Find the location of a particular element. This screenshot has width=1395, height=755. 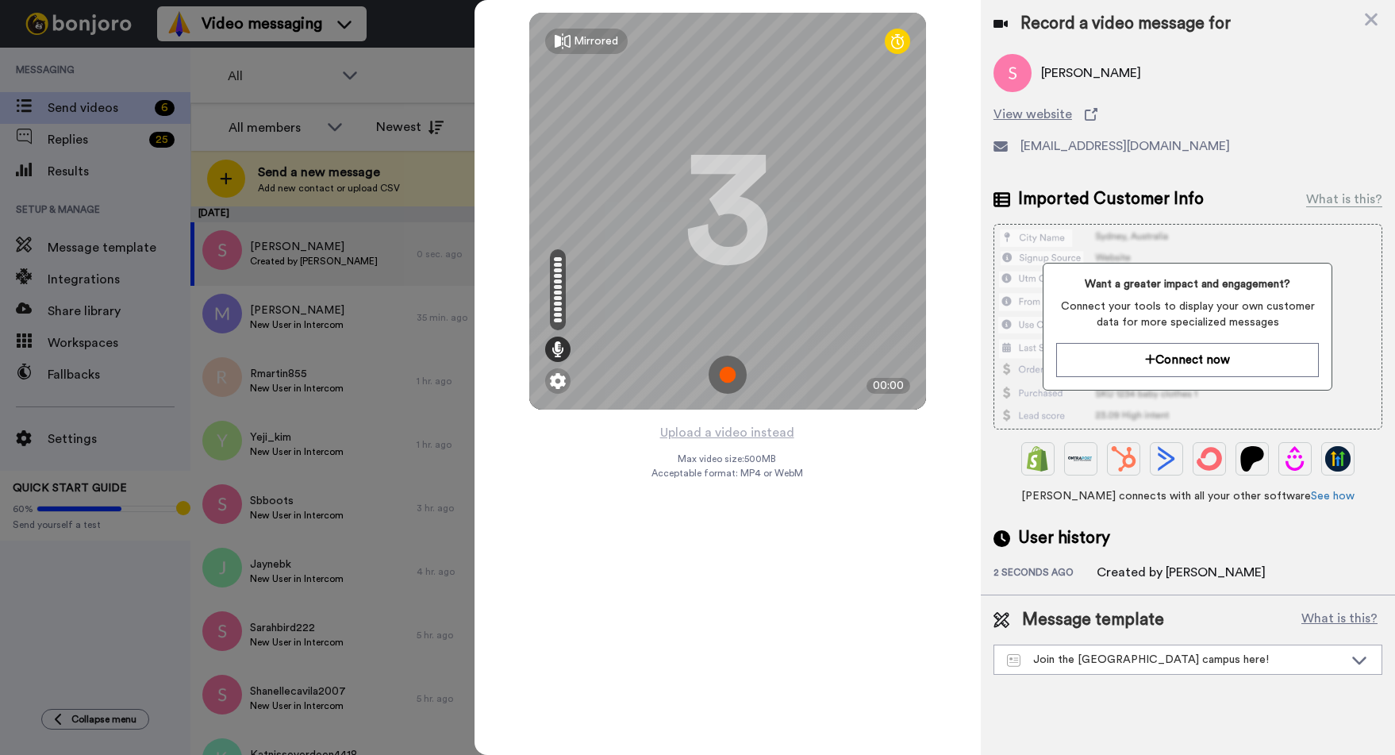

div: 3 is located at coordinates (728, 211).